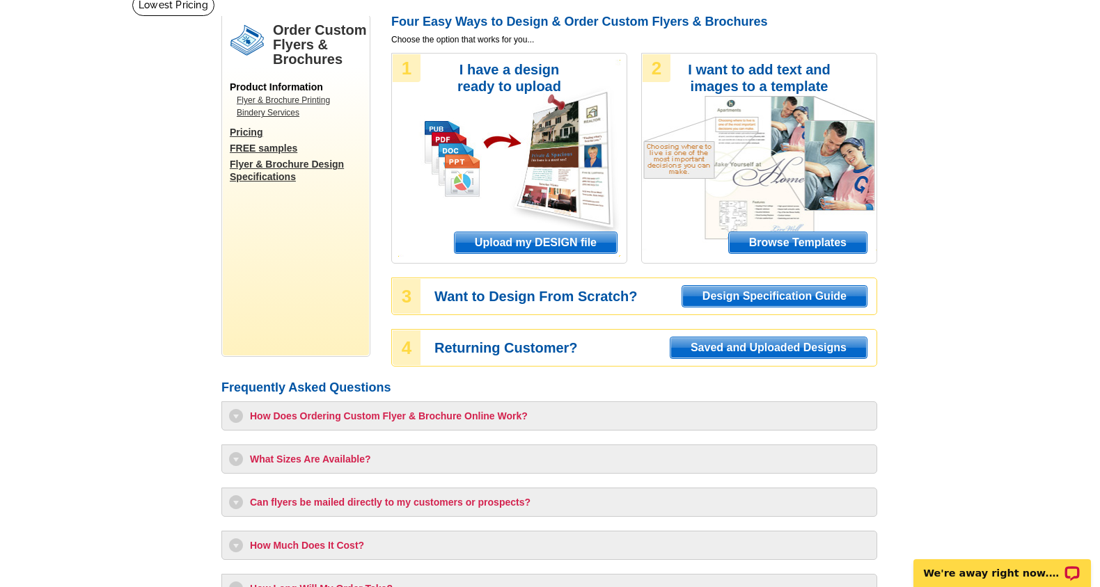  I want to click on h2: Four Easy Ways to Design & Order Custom Flyers & Brochures, so click(634, 22).